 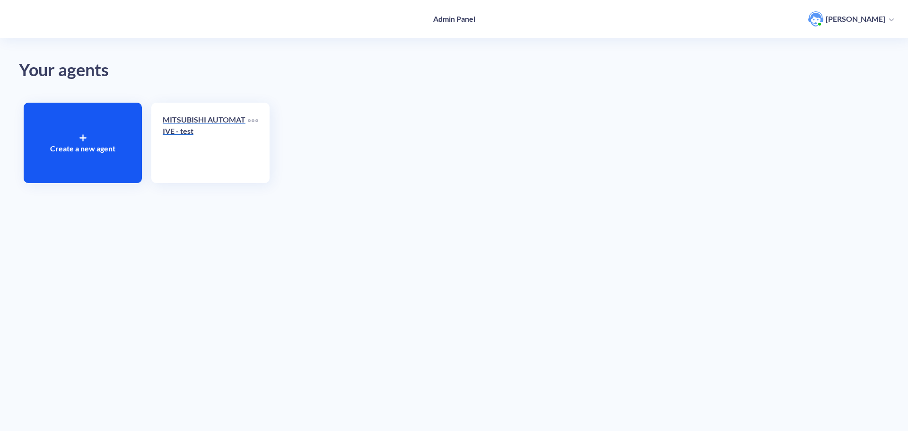 What do you see at coordinates (205, 143) in the screenshot?
I see `a: MITSUBISHI AUTOMATIVE - test` at bounding box center [205, 143].